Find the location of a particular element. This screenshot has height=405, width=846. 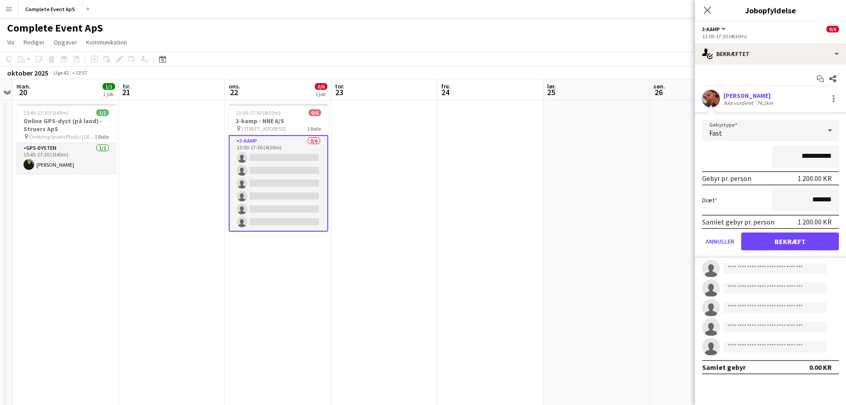

app-card-role: 3-kamp0/613:00-17:30 (4t30m) is located at coordinates (278, 183).